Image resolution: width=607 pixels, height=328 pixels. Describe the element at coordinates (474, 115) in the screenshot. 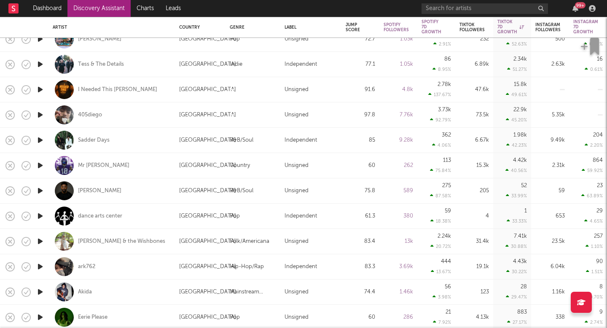

I see `div: 73.5k` at that location.